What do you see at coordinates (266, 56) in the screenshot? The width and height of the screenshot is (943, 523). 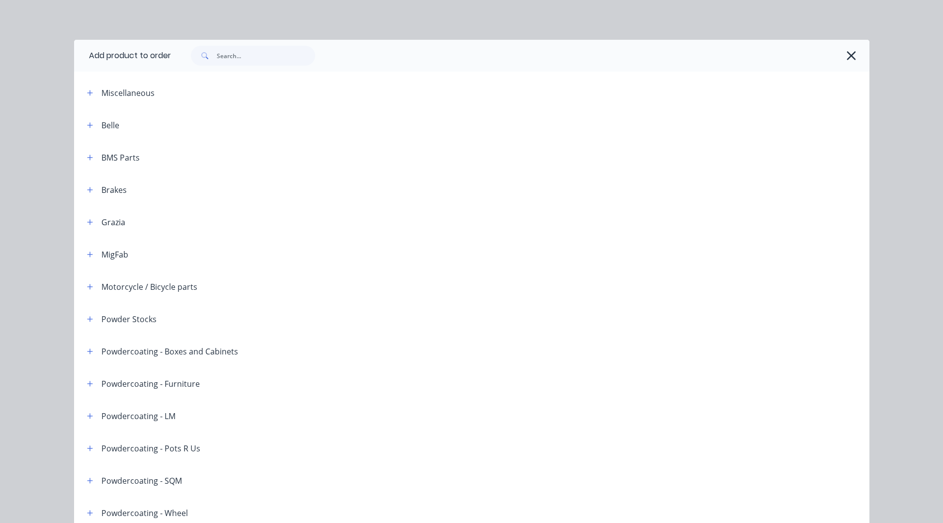 I see `input: Search...` at bounding box center [266, 56].